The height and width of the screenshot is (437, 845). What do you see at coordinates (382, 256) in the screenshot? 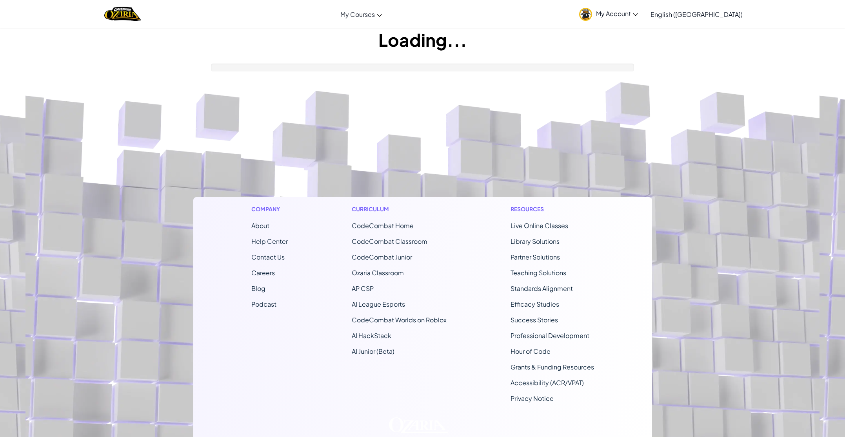
I see `a: CodeCombat Junior` at bounding box center [382, 256].